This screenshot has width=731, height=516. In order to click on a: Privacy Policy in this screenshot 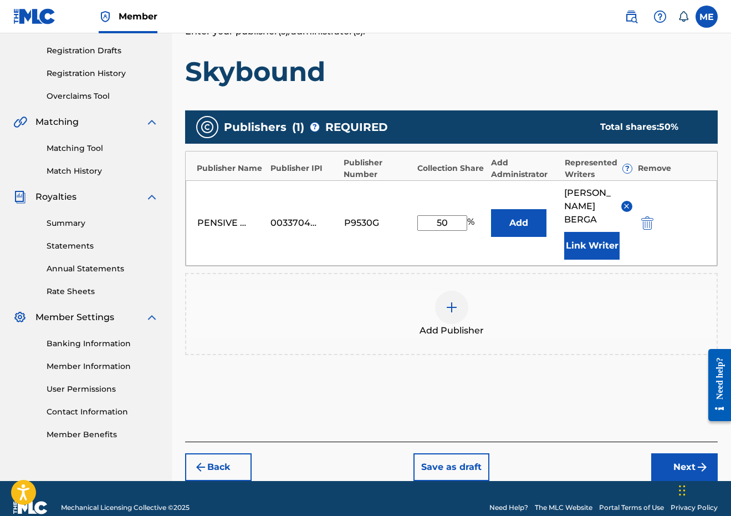, I will do `click(694, 507)`.